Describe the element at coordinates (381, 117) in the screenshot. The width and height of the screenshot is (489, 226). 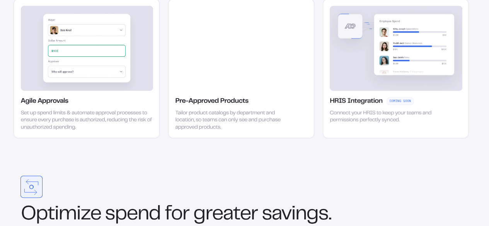
I see `div: Connect your HRIS to keep your teams and permissions perfectly synced.` at that location.